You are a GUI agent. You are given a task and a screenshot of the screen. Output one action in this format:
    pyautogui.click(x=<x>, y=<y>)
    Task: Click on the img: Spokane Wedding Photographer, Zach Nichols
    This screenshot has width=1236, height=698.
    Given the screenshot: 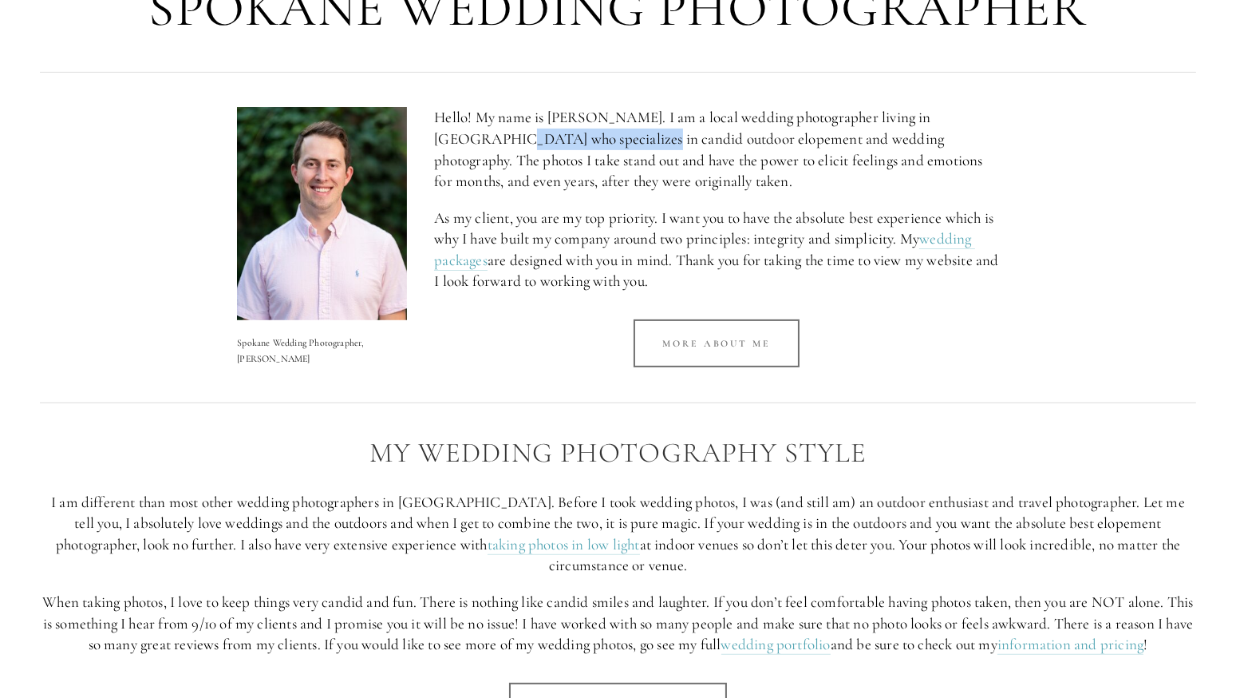 What is the action you would take?
    pyautogui.click(x=322, y=213)
    